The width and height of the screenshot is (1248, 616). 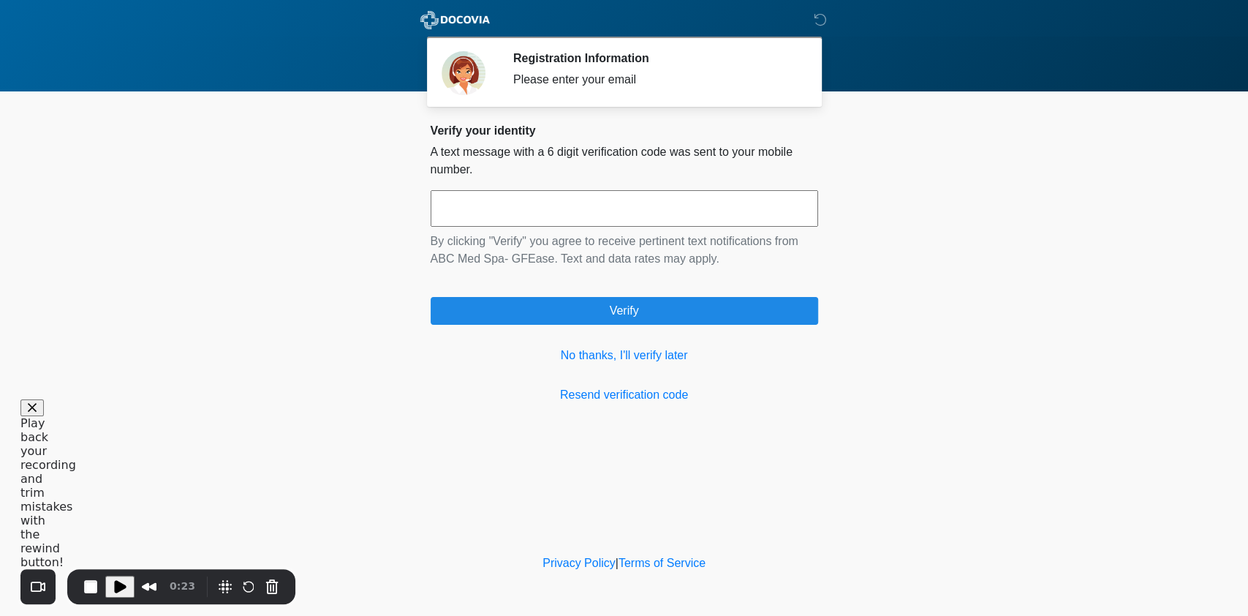 What do you see at coordinates (579, 562) in the screenshot?
I see `a: Privacy Policy` at bounding box center [579, 562].